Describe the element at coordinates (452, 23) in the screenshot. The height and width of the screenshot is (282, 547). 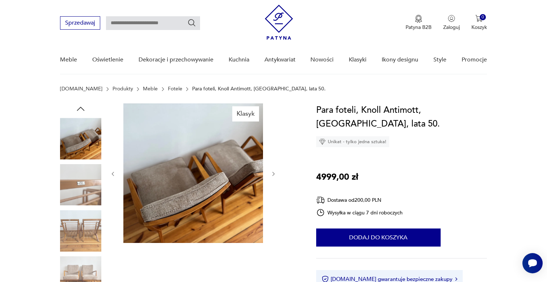
I see `button: Zaloguj` at that location.